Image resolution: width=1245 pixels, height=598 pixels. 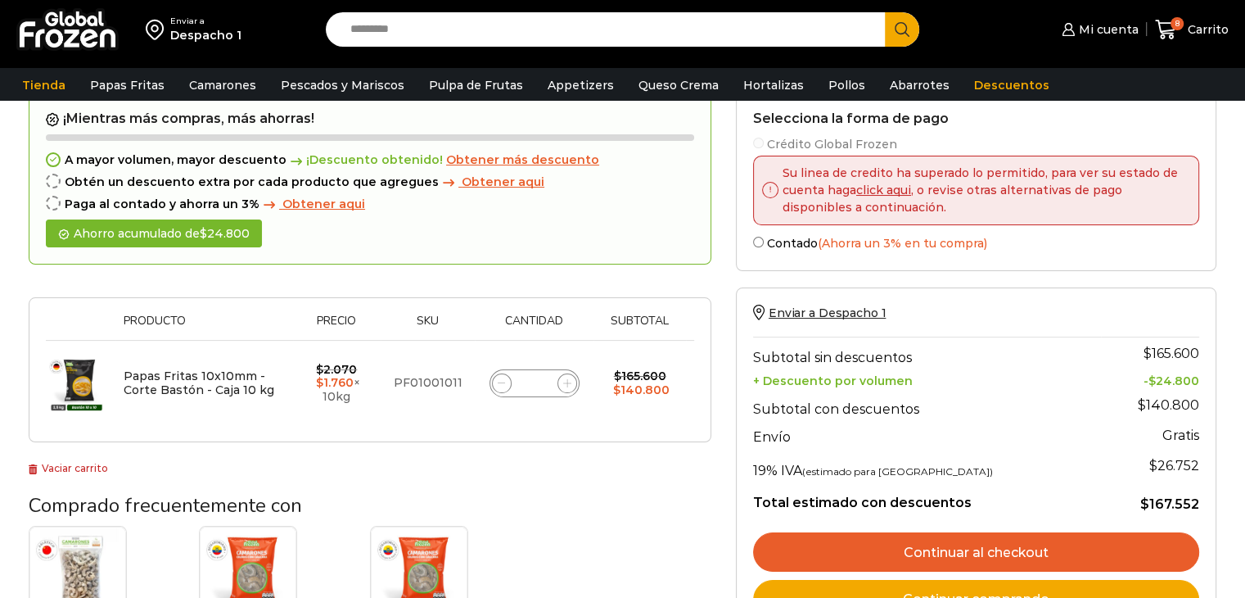 I want to click on span: 26.752, so click(x=1174, y=465).